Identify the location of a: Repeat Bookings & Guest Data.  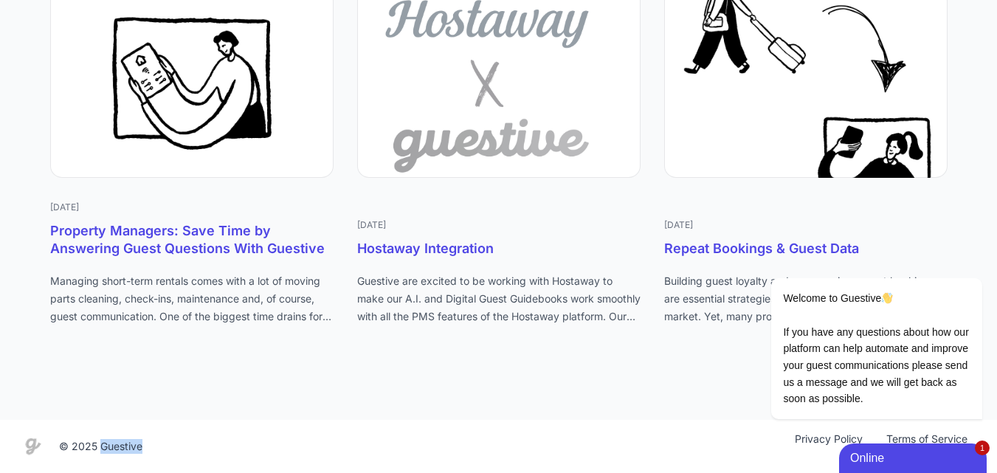
(762, 248).